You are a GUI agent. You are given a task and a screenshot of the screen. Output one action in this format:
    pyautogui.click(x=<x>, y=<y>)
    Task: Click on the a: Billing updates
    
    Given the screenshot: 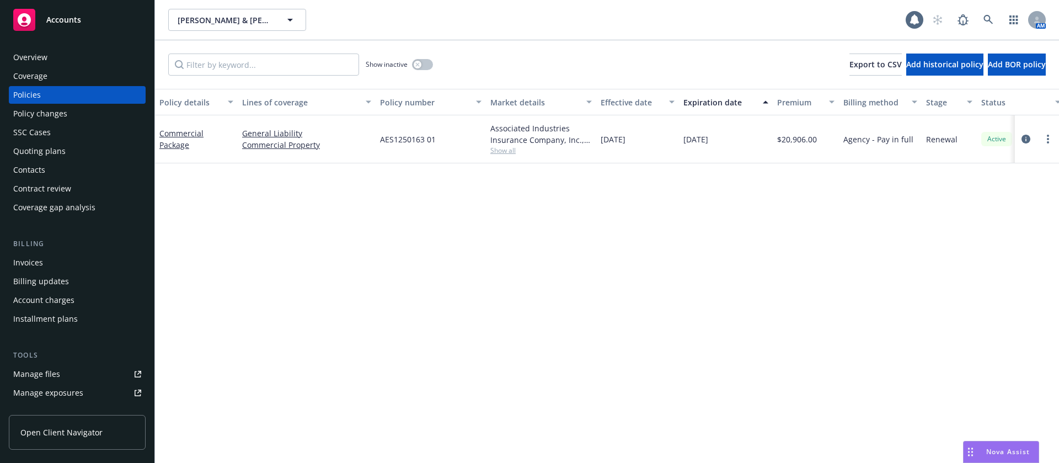 What is the action you would take?
    pyautogui.click(x=77, y=281)
    